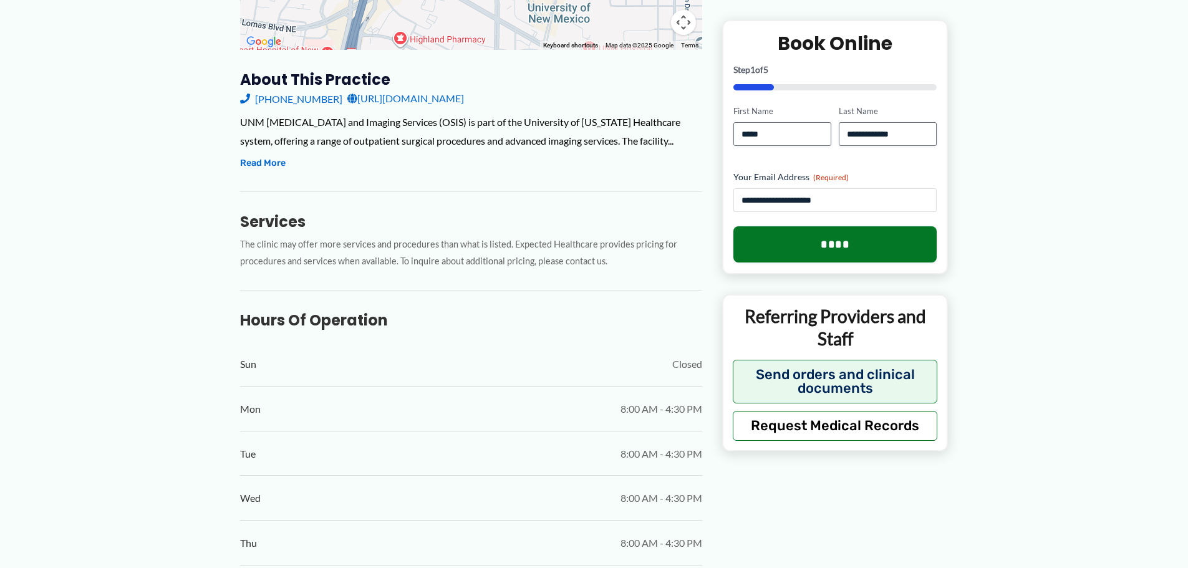 The image size is (1188, 568). Describe the element at coordinates (250, 498) in the screenshot. I see `span: Wed` at that location.